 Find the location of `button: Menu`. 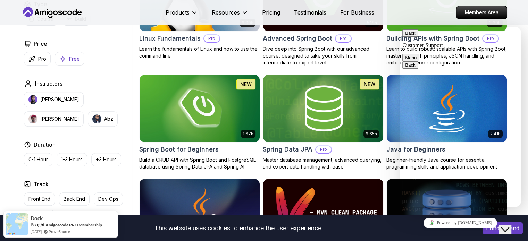

button: Menu is located at coordinates (11, 31).